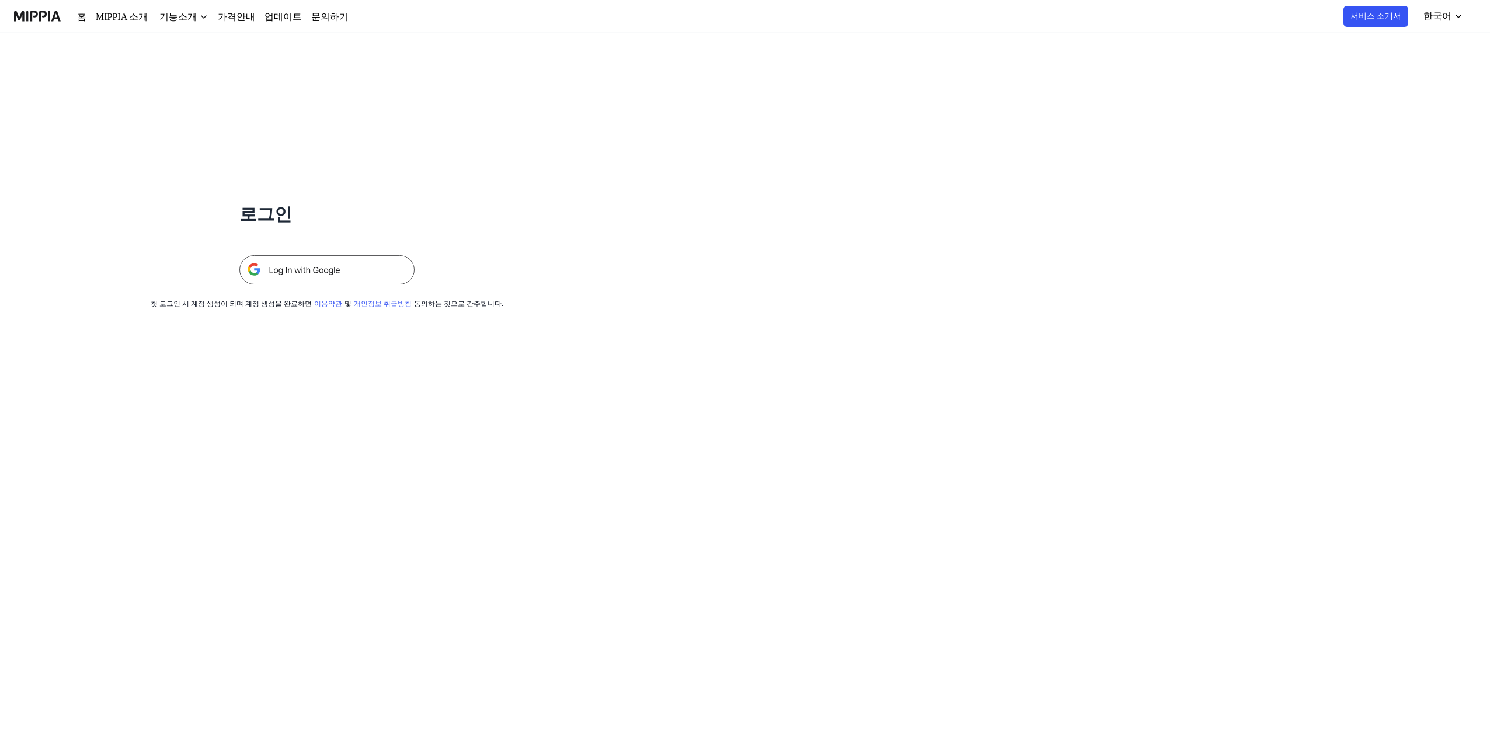 The width and height of the screenshot is (1490, 747). I want to click on div: 첫 로그인 시 계정 생성이 되며 계정 생성을 완료하면 및 동의하는 것으로 간주합니다., so click(327, 304).